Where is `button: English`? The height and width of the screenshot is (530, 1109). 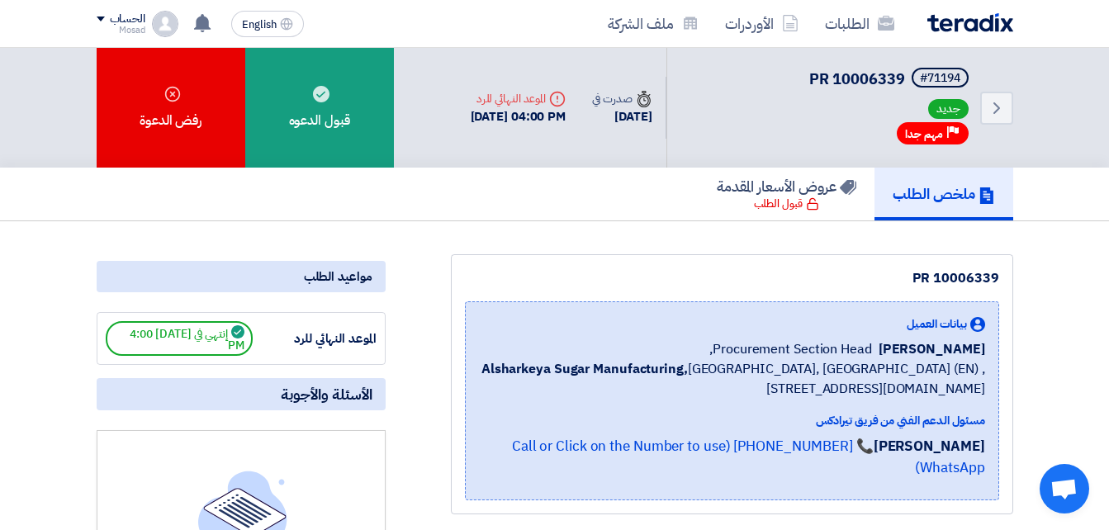
button: English is located at coordinates (268, 24).